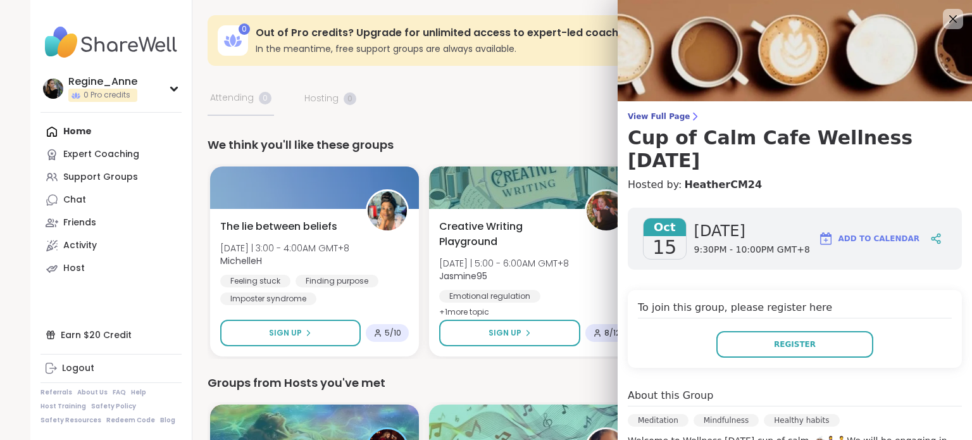  What do you see at coordinates (80, 223) in the screenshot?
I see `div: Friends` at bounding box center [80, 223].